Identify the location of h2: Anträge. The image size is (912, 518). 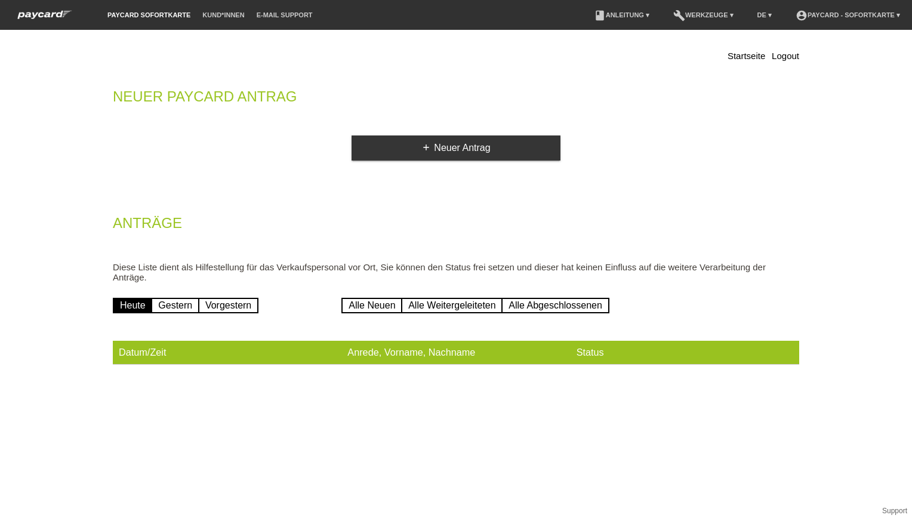
(456, 226).